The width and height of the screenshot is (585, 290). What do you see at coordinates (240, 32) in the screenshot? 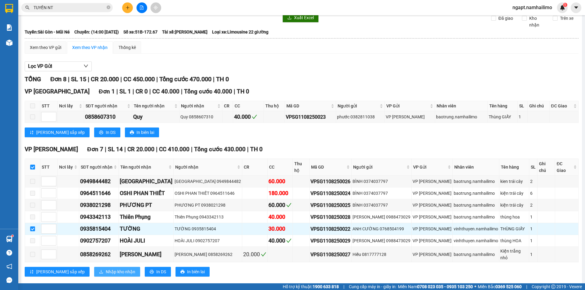
I see `span: Loại xe: Limousine 22 giường` at bounding box center [240, 32].